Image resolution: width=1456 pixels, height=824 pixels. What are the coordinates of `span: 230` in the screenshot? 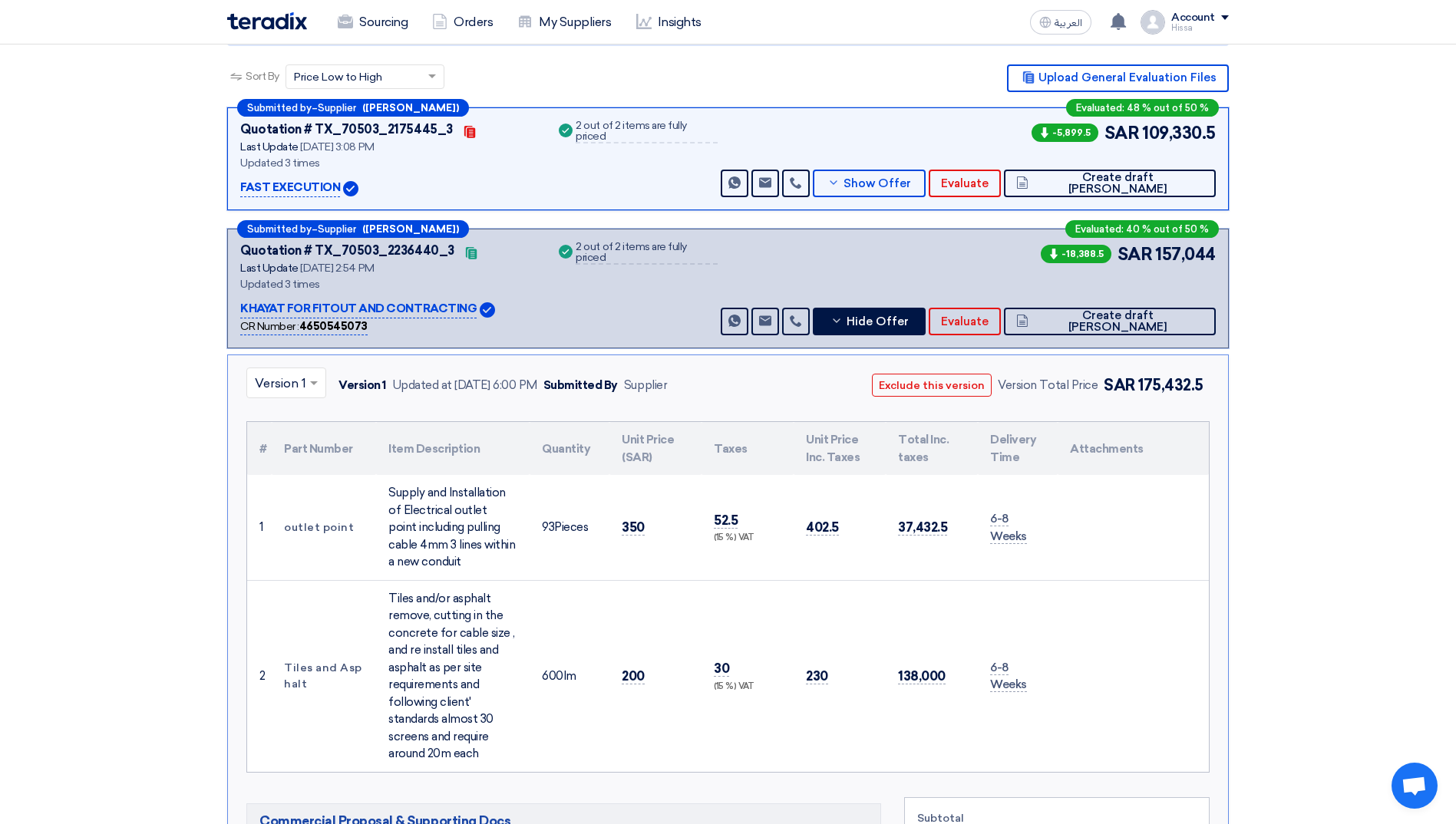 It's located at (816, 676).